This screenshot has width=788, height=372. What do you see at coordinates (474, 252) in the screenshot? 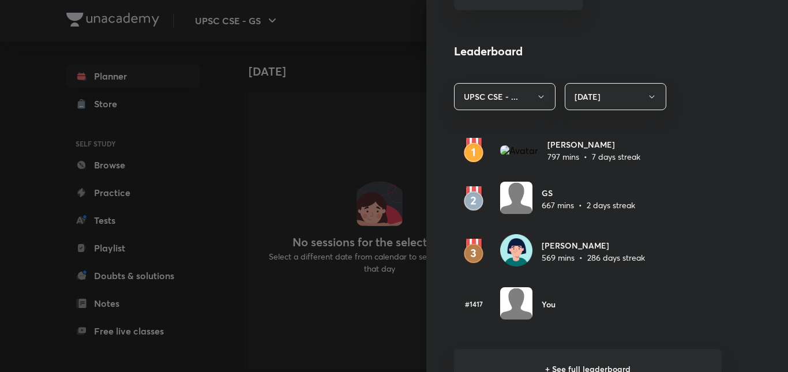
I see `img: rank3.svg` at bounding box center [474, 252].